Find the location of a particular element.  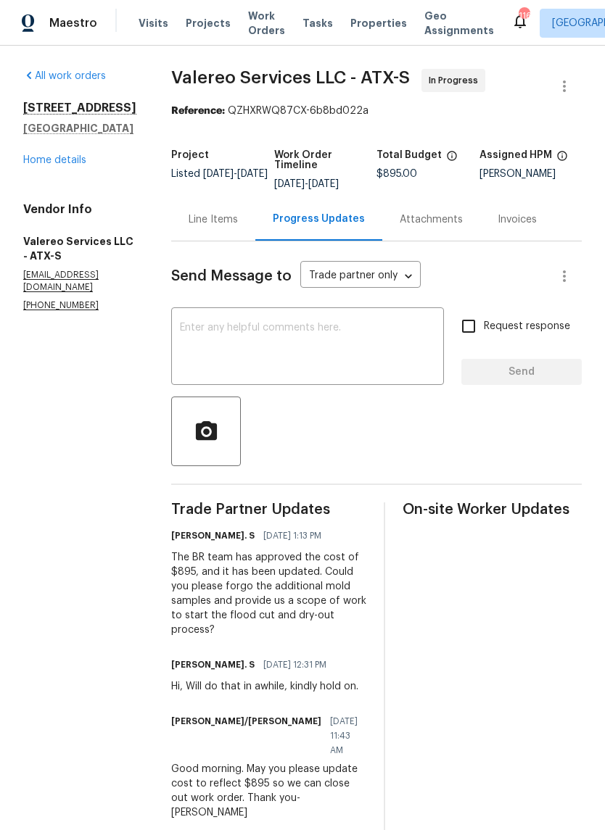

span: Geo Assignments is located at coordinates (459, 23).